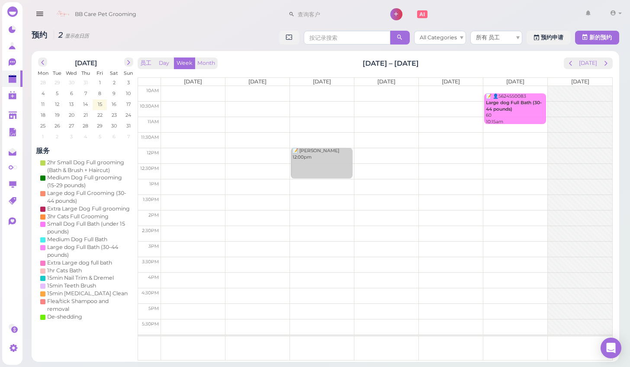 The height and width of the screenshot is (367, 630). Describe the element at coordinates (154, 246) in the screenshot. I see `span: 3pm` at that location.